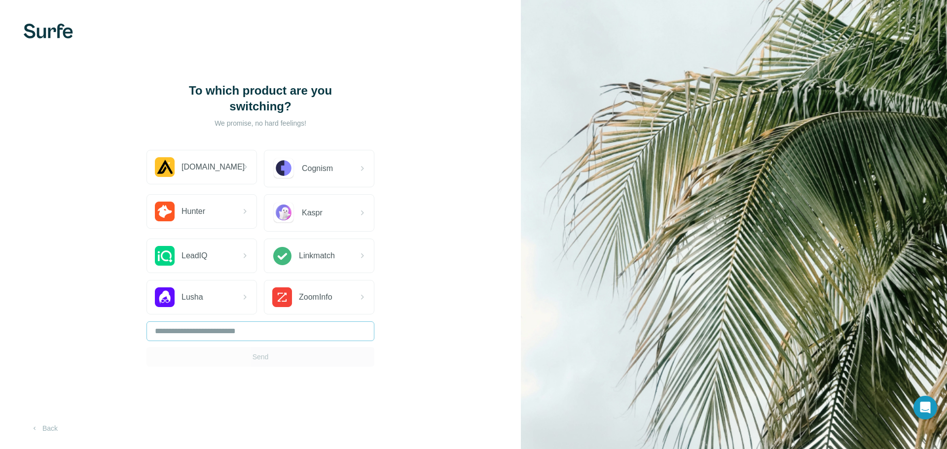 Image resolution: width=947 pixels, height=449 pixels. Describe the element at coordinates (193, 212) in the screenshot. I see `span: Hunter` at that location.